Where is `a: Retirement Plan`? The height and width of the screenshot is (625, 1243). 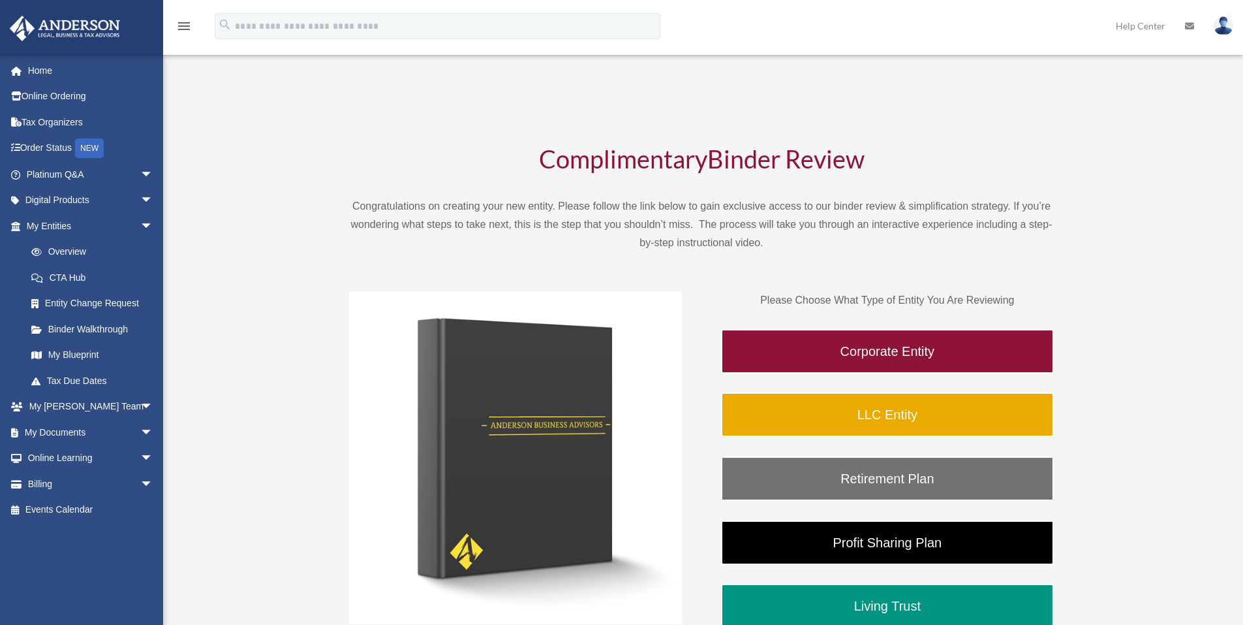 a: Retirement Plan is located at coordinates (888, 478).